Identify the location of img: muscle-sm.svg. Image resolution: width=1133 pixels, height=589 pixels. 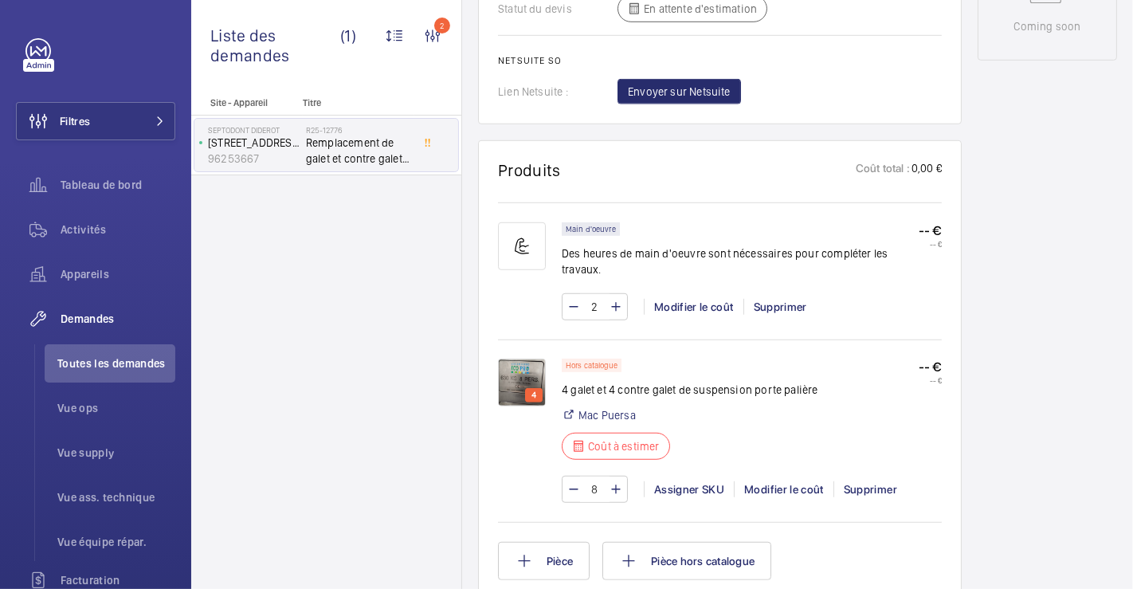
(522, 246).